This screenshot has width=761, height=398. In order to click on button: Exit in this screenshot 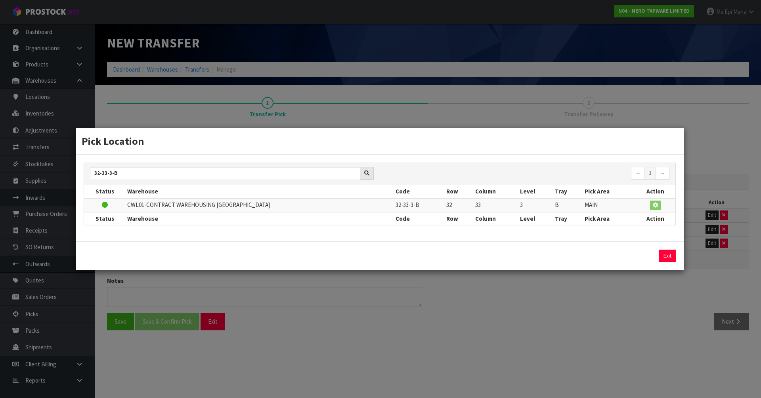, I will do `click(667, 256)`.